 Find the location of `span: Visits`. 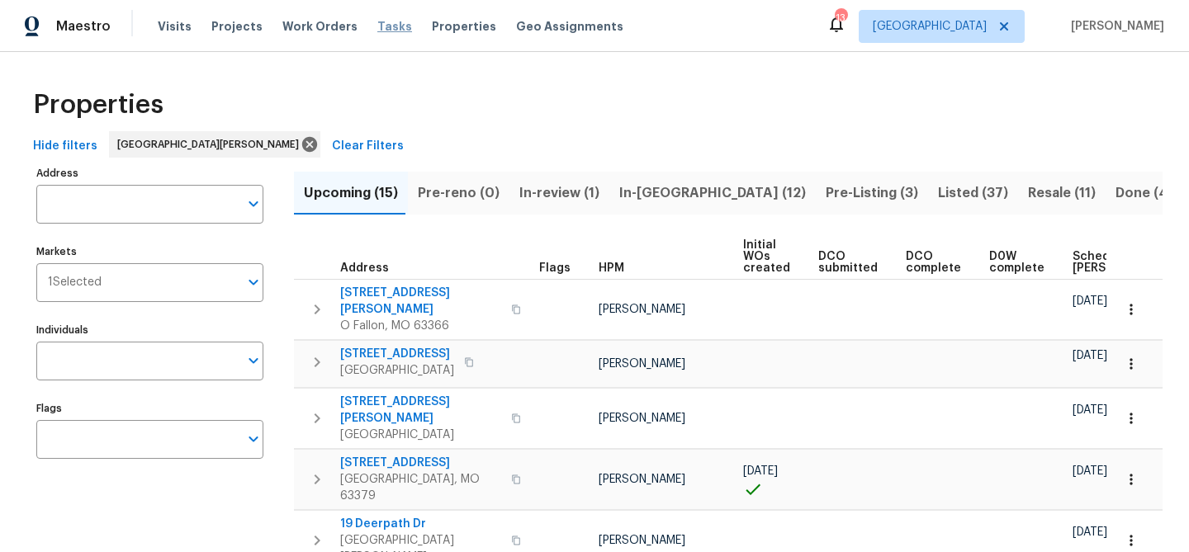

span: Visits is located at coordinates (174, 26).